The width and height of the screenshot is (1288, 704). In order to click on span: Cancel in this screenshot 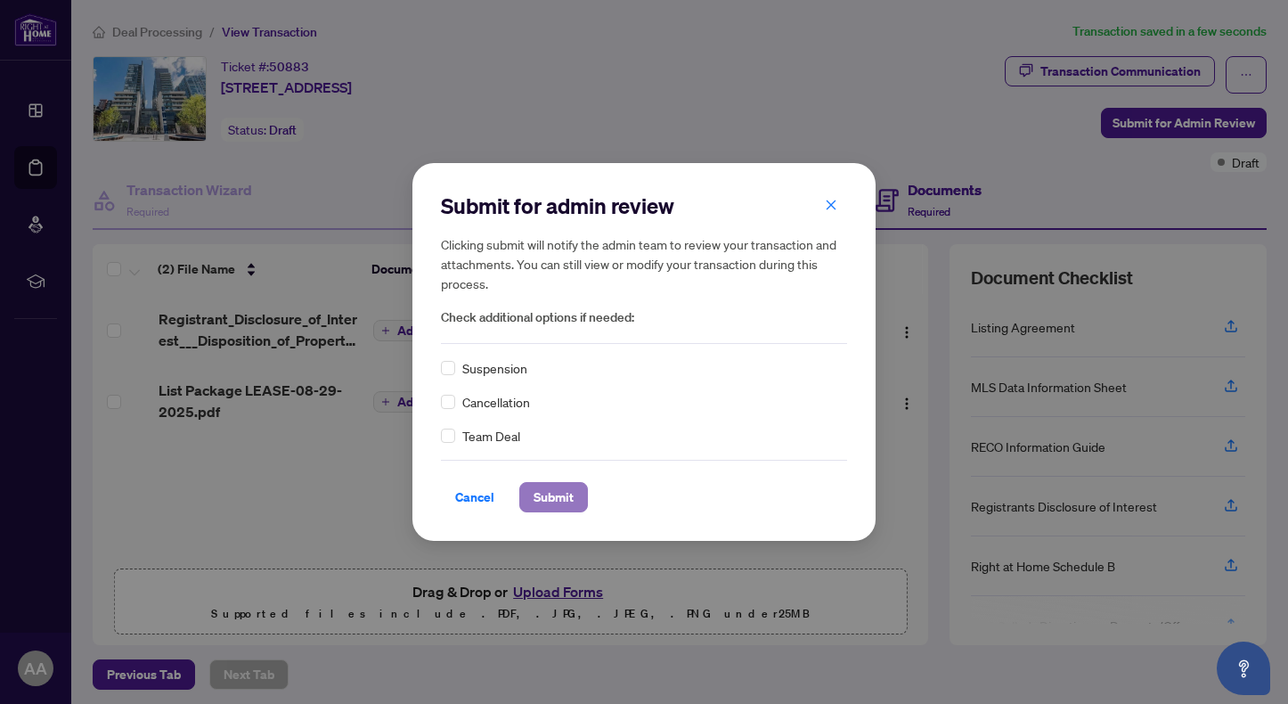, I will do `click(475, 497)`.